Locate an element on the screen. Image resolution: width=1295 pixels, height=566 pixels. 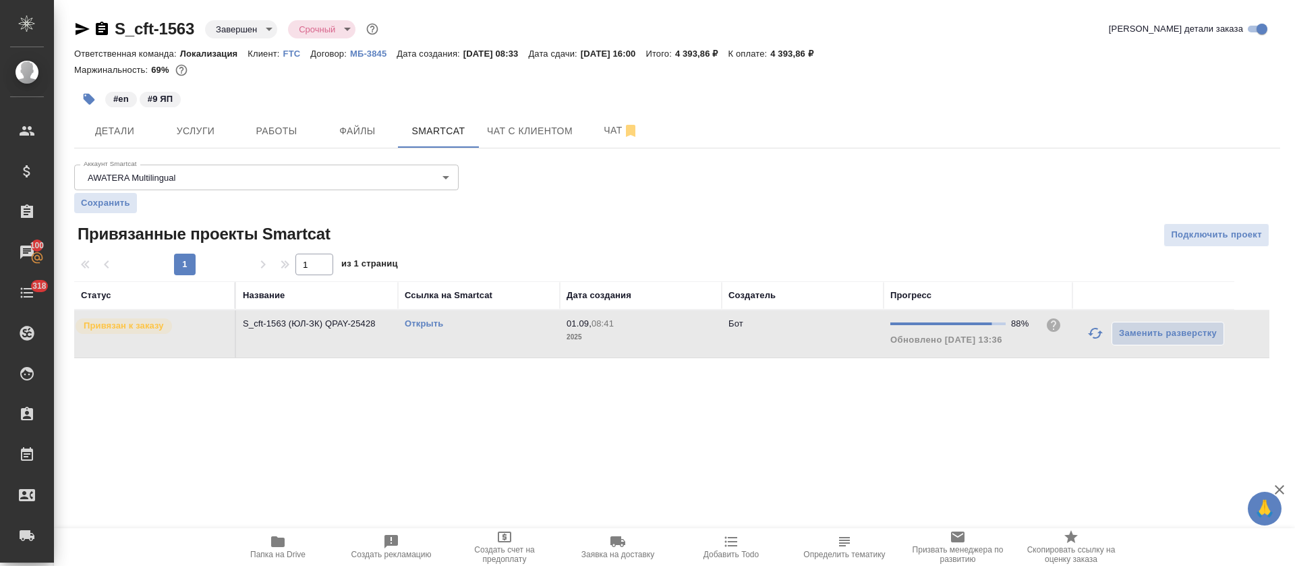
span: Услуги is located at coordinates (196, 131).